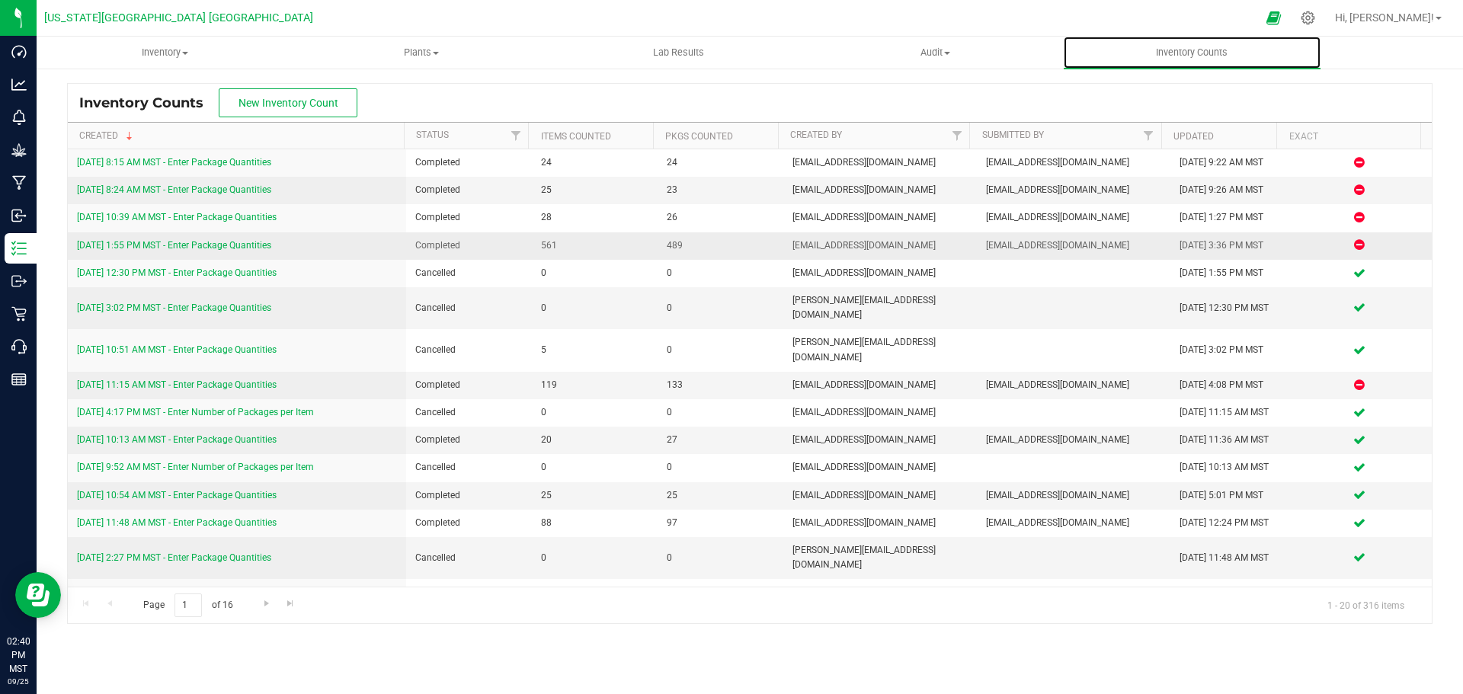  What do you see at coordinates (266, 604) in the screenshot?
I see `a: Go to the next page` at bounding box center [266, 604].